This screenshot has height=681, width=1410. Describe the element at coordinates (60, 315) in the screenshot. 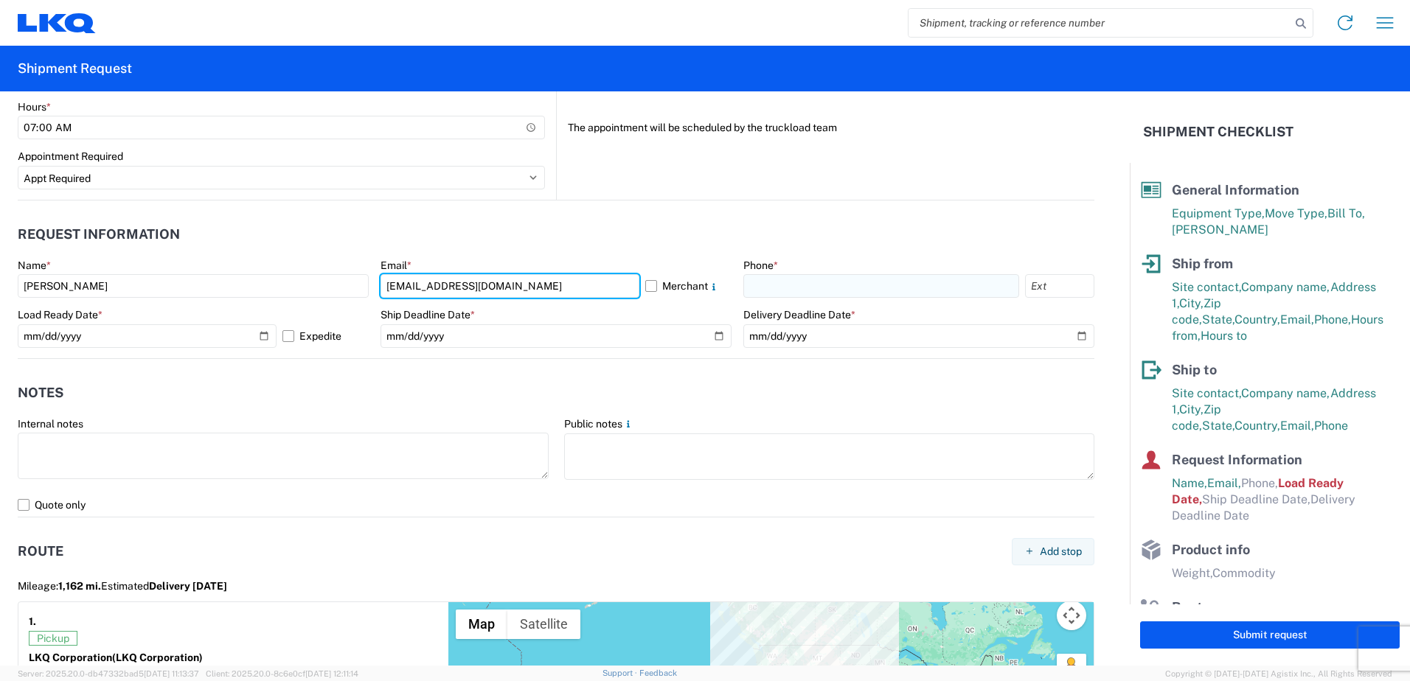

I see `label: Load Ready Date` at that location.